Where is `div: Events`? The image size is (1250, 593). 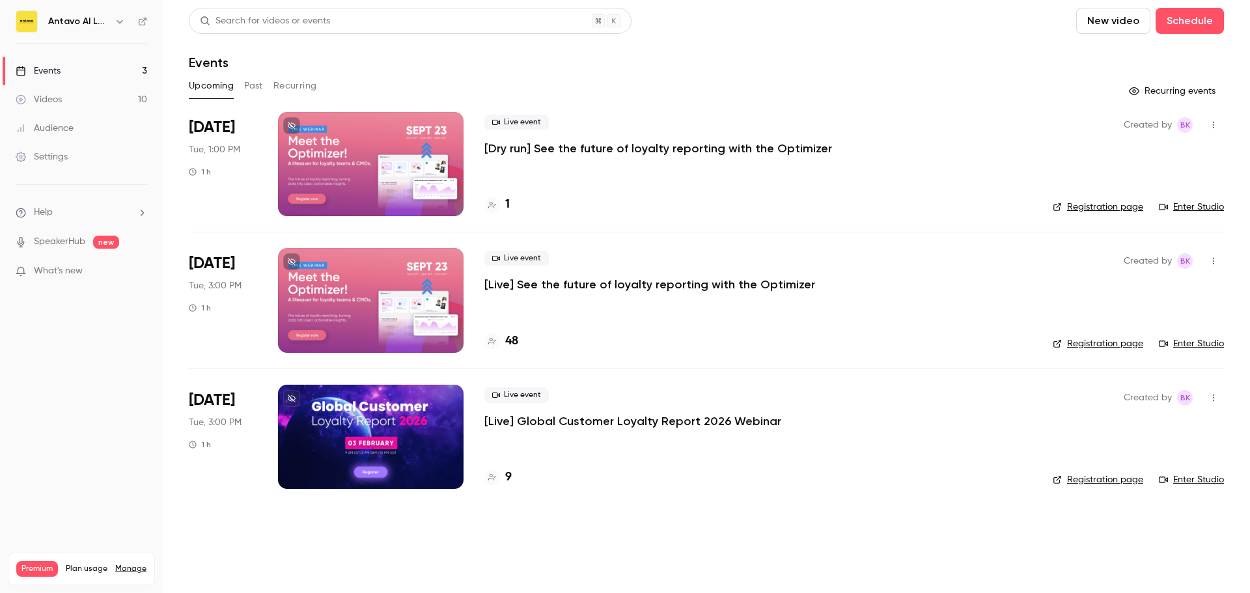 div: Events is located at coordinates (38, 71).